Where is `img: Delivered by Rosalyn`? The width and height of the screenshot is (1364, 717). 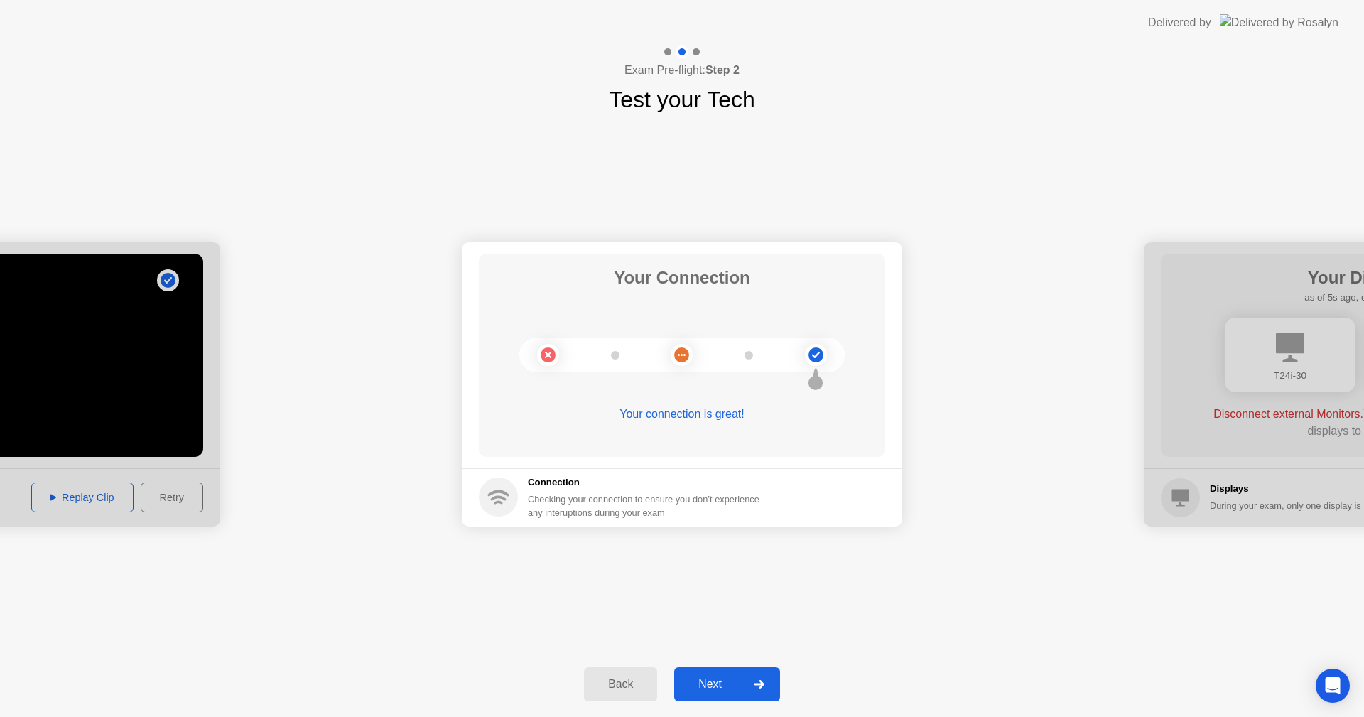
img: Delivered by Rosalyn is located at coordinates (1279, 22).